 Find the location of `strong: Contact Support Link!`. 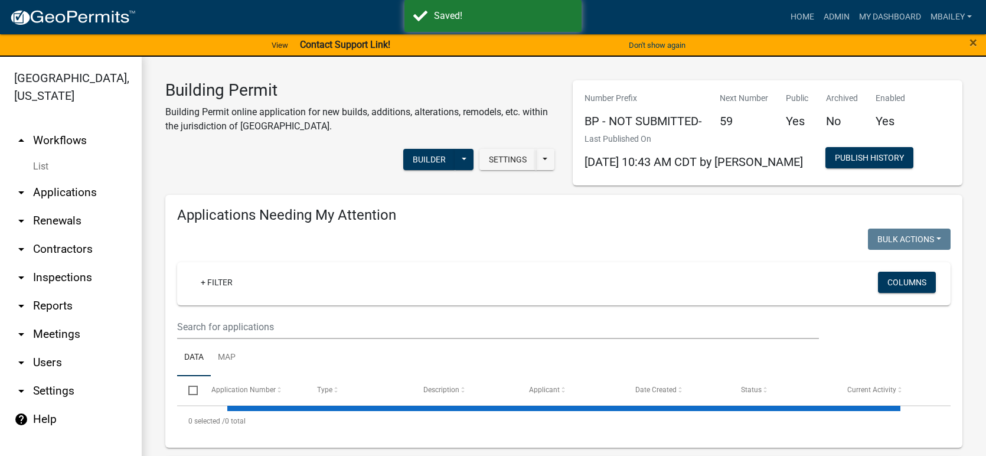

strong: Contact Support Link! is located at coordinates (345, 44).